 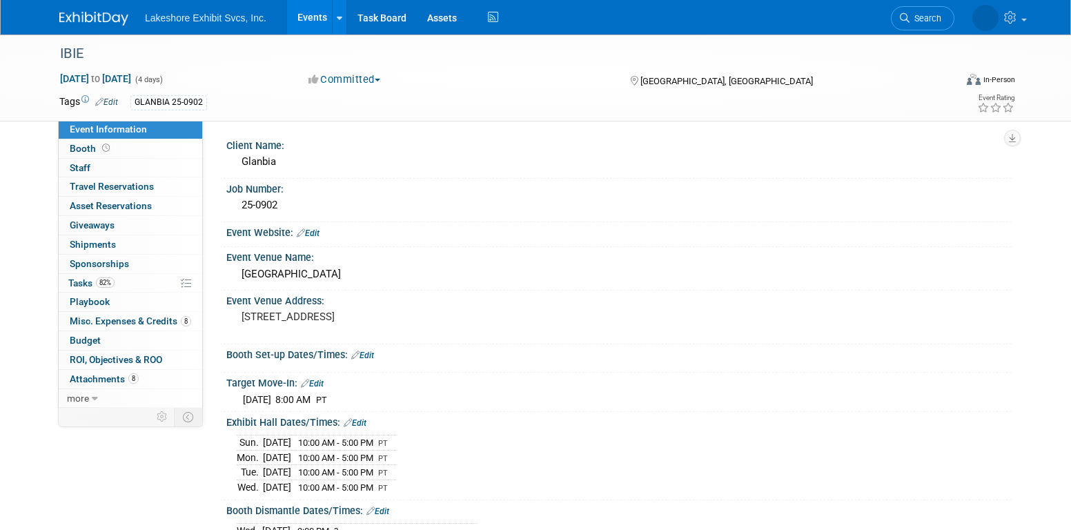 What do you see at coordinates (188, 417) in the screenshot?
I see `td: Toggle Event Tabs` at bounding box center [188, 417].